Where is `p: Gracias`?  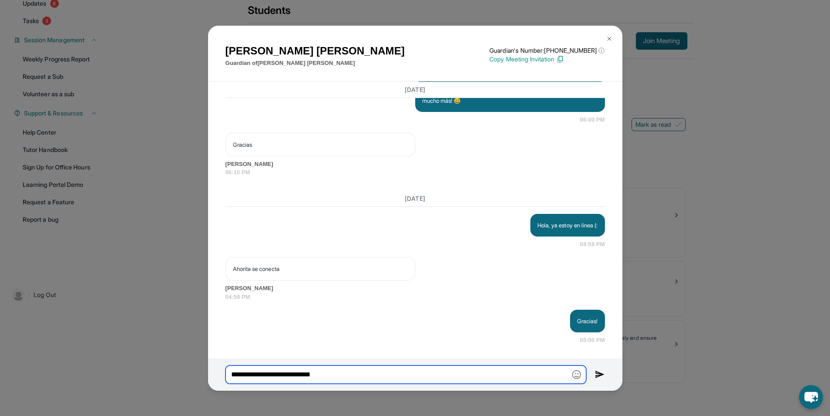 p: Gracias is located at coordinates (320, 145).